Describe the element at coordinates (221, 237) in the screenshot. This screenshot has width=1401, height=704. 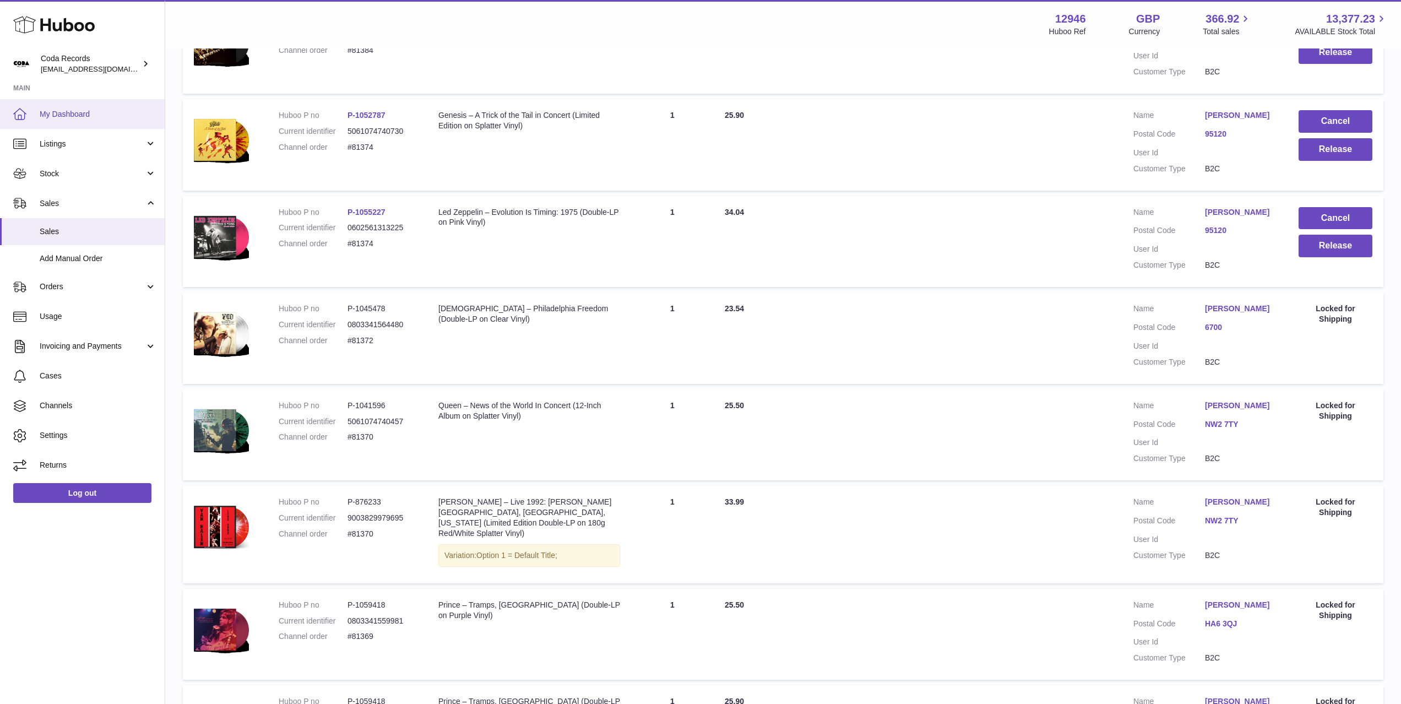
I see `img: 129461755261727.png` at that location.